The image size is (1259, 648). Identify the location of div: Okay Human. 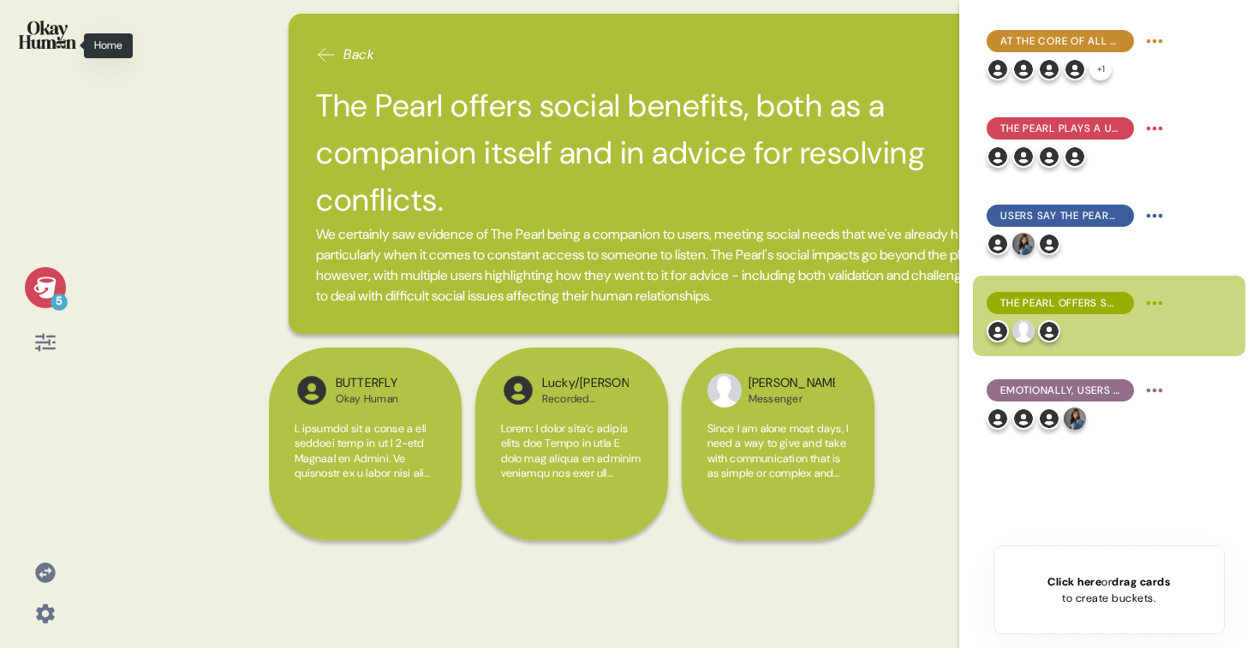
(367, 399).